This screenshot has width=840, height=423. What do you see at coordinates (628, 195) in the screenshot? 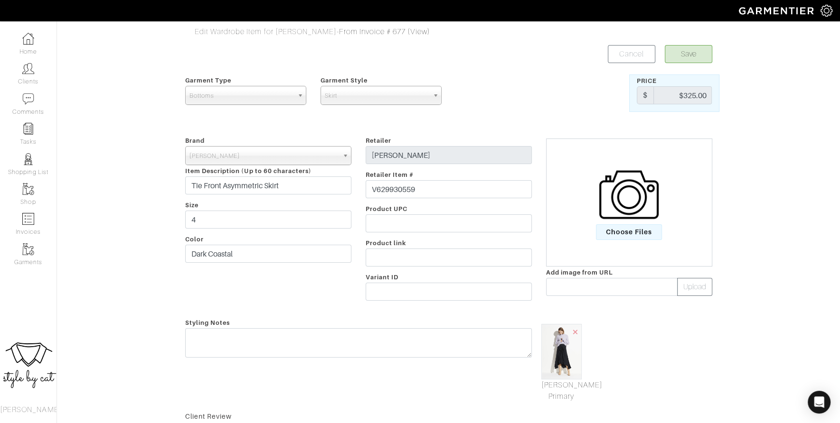
I see `img: camera-icon-fc4d3dba96d4bd47ec8a31cd2c90eca330c9151d3c012df1ec2579f4b5ff7bac.png` at bounding box center [628, 195].